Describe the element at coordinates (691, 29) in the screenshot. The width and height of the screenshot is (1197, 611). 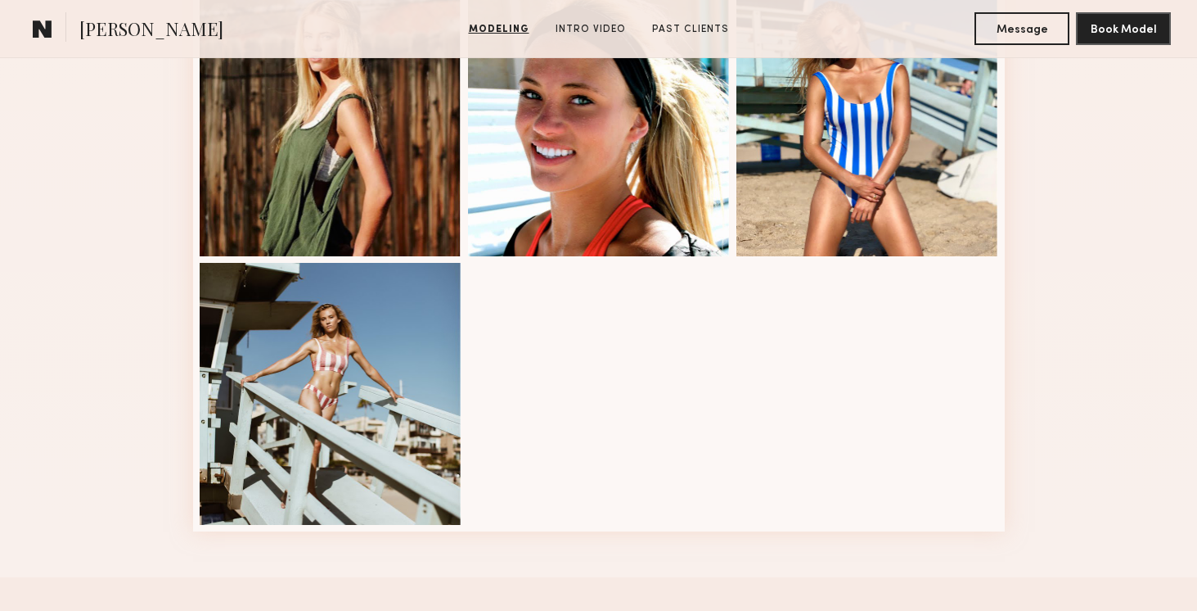
I see `a: Past Clients` at that location.